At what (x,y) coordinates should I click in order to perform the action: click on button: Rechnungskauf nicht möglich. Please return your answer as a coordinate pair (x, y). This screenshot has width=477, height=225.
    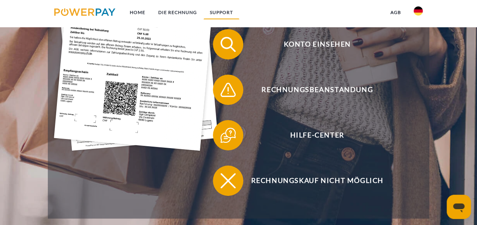
    Looking at the image, I should click on (311, 181).